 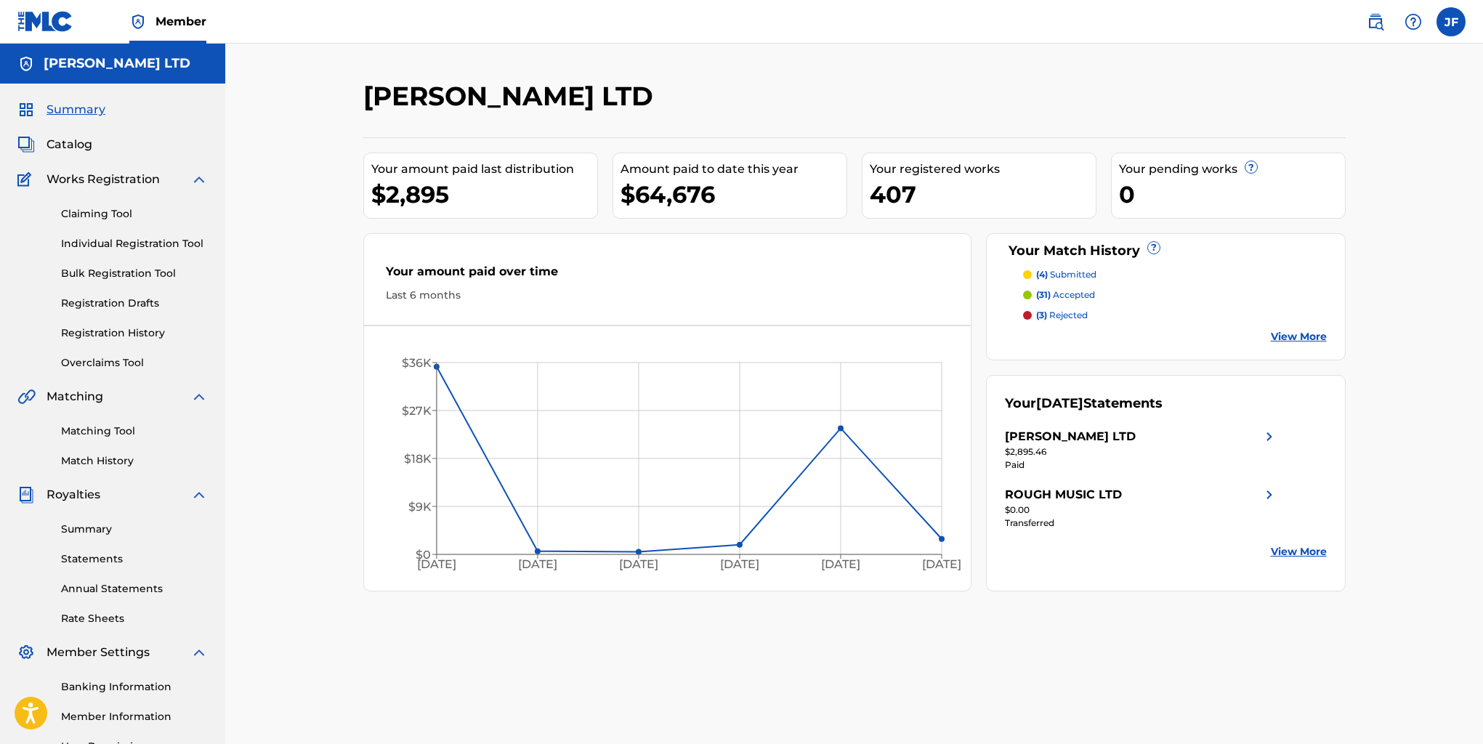 I want to click on div: $64,676, so click(x=733, y=194).